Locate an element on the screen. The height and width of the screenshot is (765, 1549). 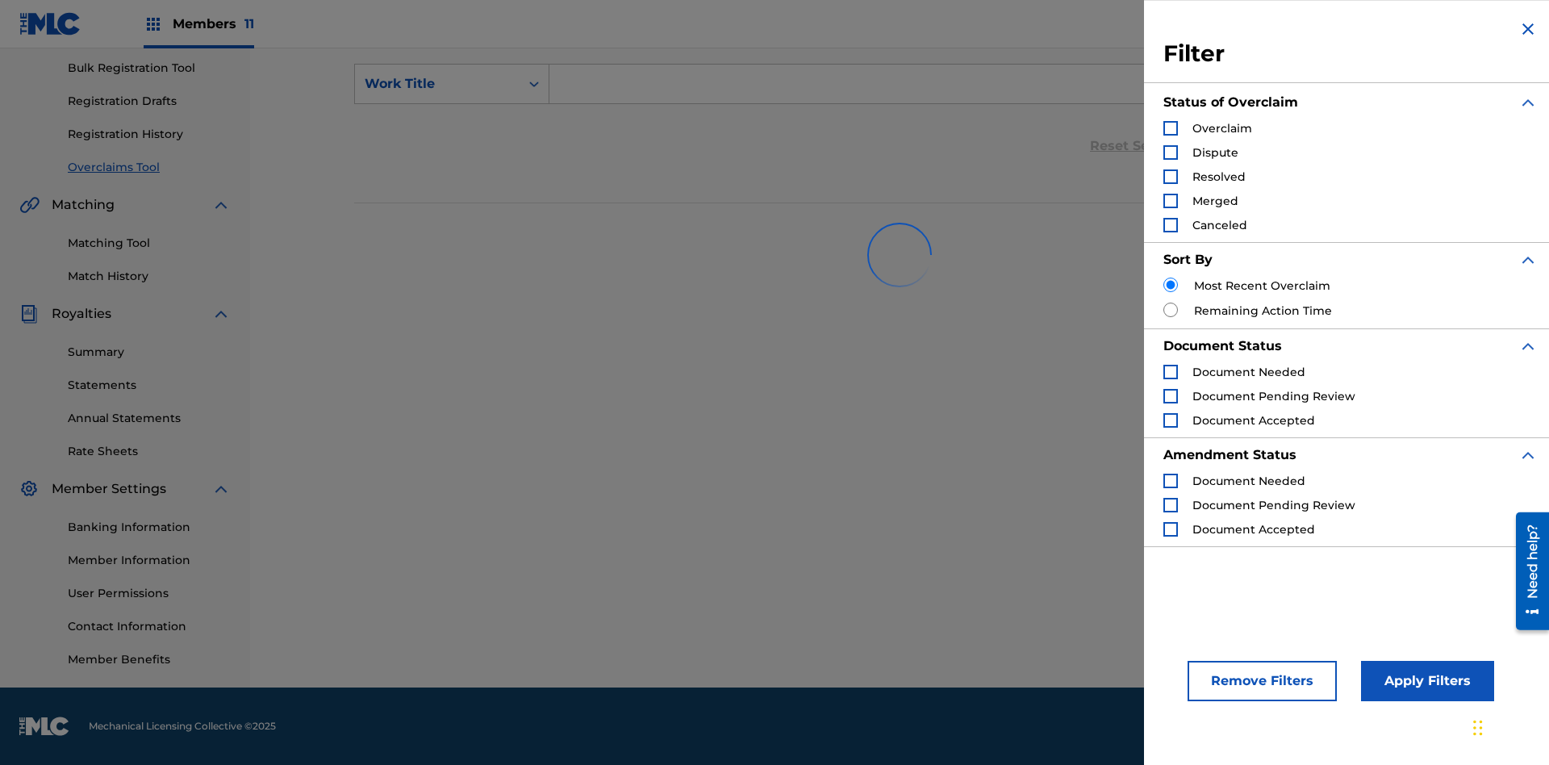
img: Matching is located at coordinates (29, 205).